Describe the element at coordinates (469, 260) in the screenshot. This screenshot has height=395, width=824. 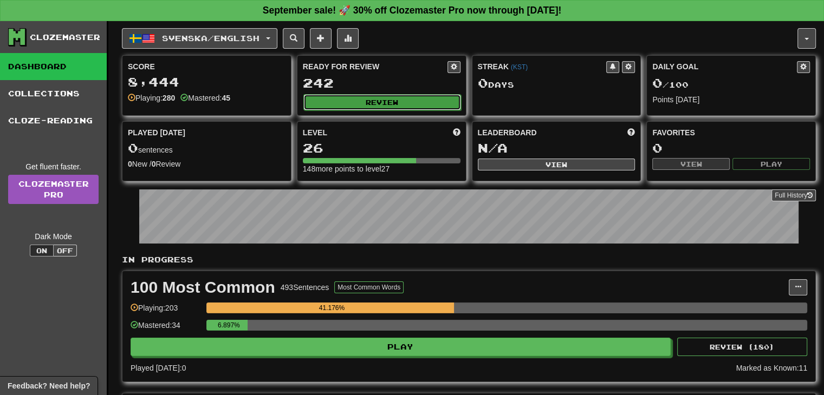
I see `p: In Progress` at that location.